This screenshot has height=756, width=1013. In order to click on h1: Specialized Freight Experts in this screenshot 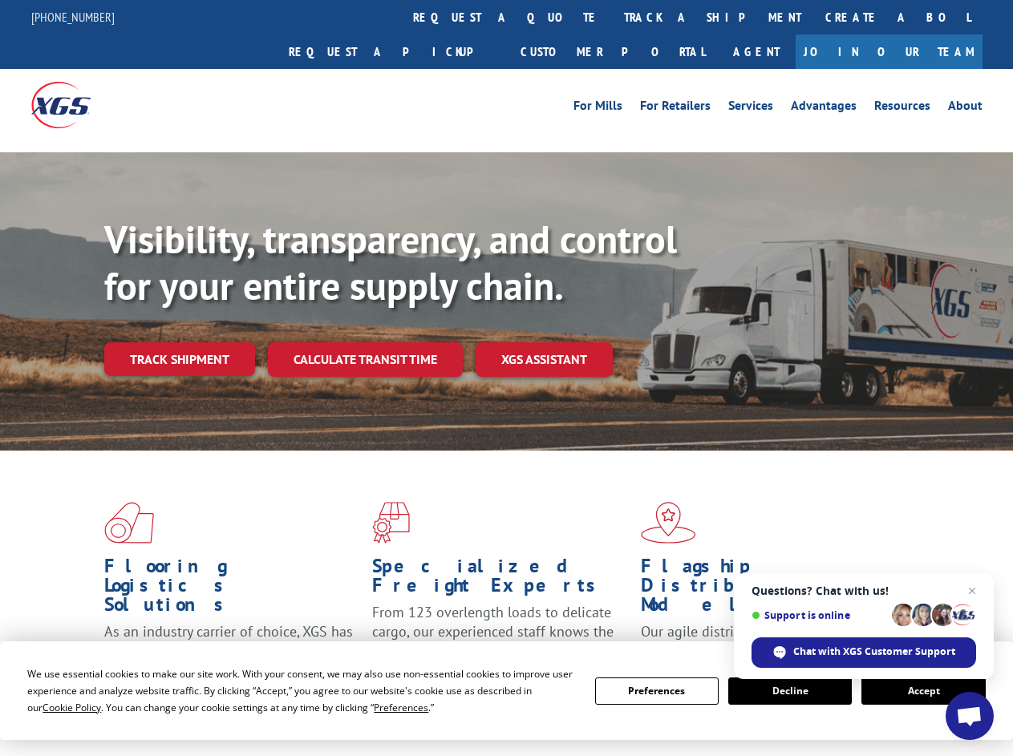, I will do `click(500, 580)`.